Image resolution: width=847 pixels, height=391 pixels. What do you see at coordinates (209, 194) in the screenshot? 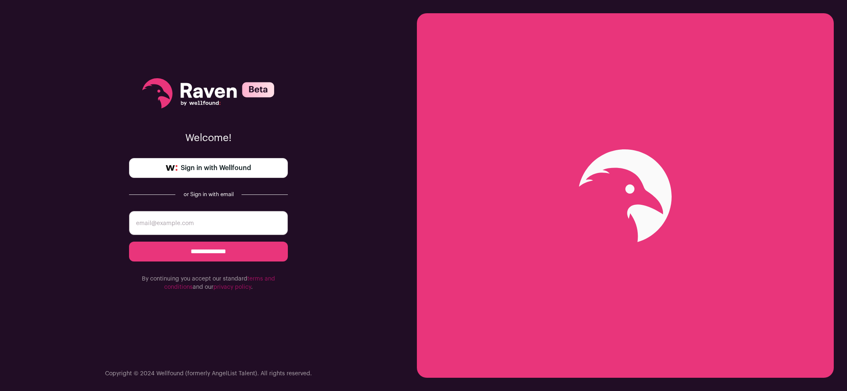
I see `div: or Sign in with email` at bounding box center [209, 194].